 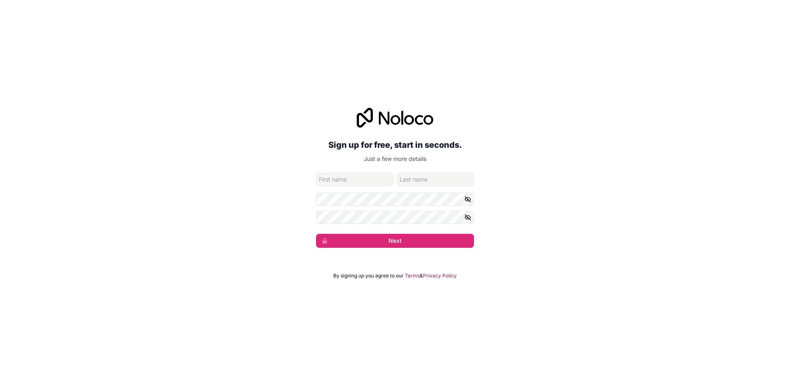 What do you see at coordinates (435, 179) in the screenshot?
I see `input: family-name` at bounding box center [435, 179].